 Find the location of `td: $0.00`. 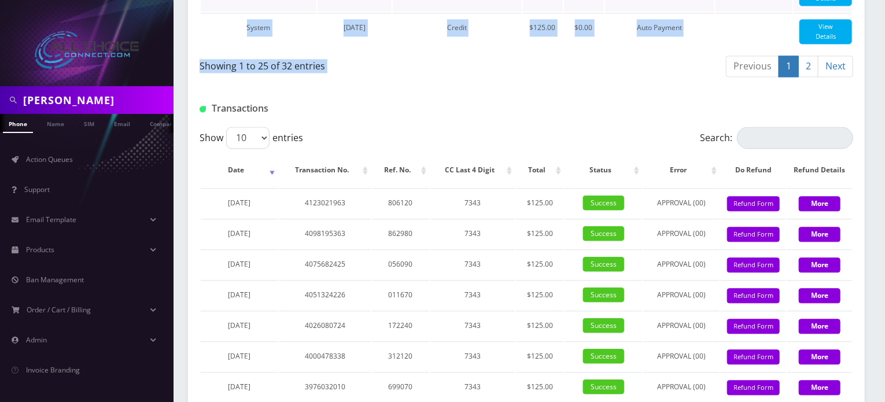

td: $0.00 is located at coordinates (584, 31).